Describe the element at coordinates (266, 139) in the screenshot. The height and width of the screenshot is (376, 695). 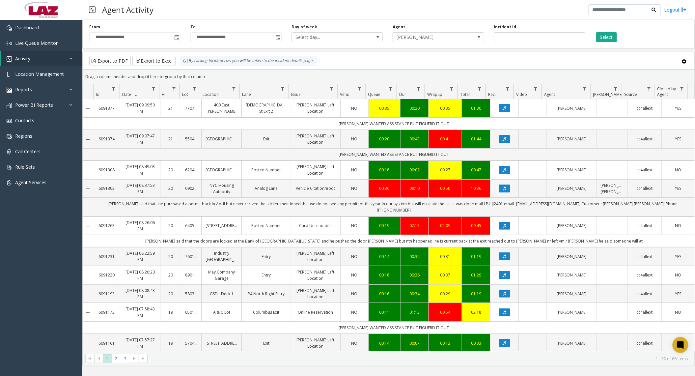
I see `a: Exit` at that location.